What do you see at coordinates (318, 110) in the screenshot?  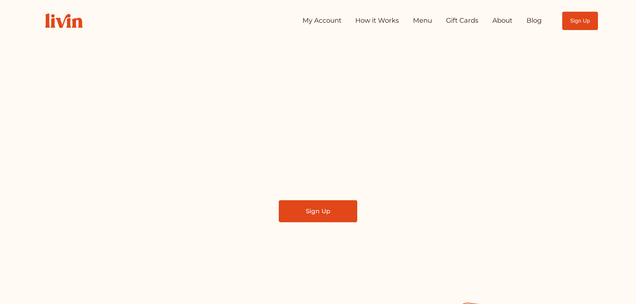 I see `span: Take Back Your Evenings` at bounding box center [318, 110].